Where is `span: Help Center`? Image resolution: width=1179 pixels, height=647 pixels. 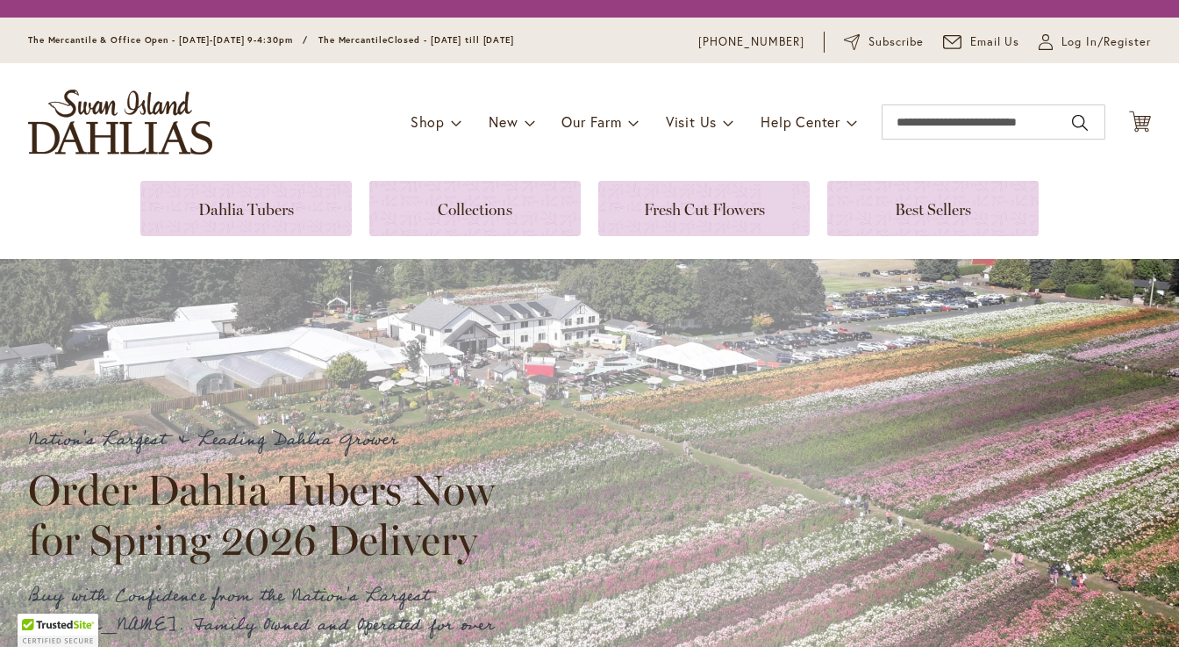
span: Help Center is located at coordinates (800, 121).